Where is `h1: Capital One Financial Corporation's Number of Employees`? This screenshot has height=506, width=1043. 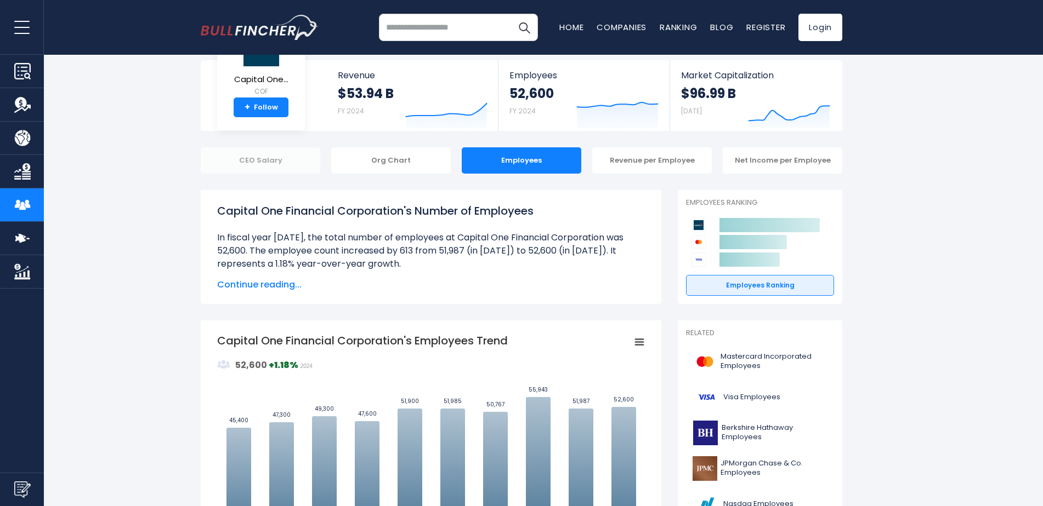
h1: Capital One Financial Corporation's Number of Employees is located at coordinates (431, 211).